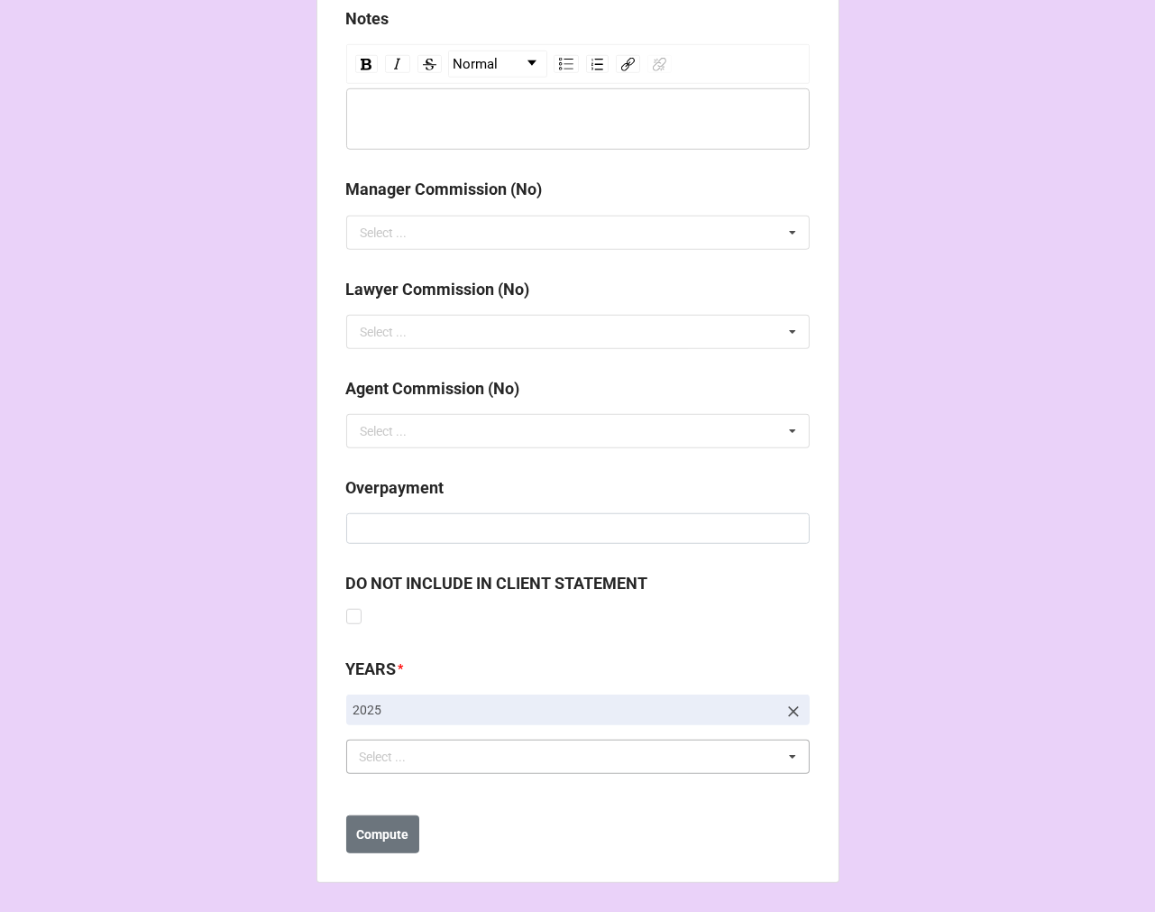  I want to click on div: Bold, so click(366, 64).